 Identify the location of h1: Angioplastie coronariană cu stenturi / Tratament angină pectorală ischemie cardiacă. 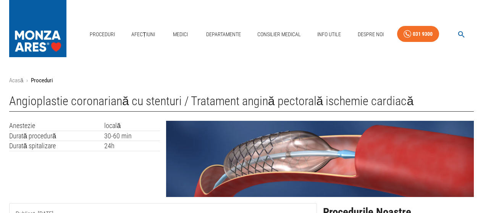
(241, 103).